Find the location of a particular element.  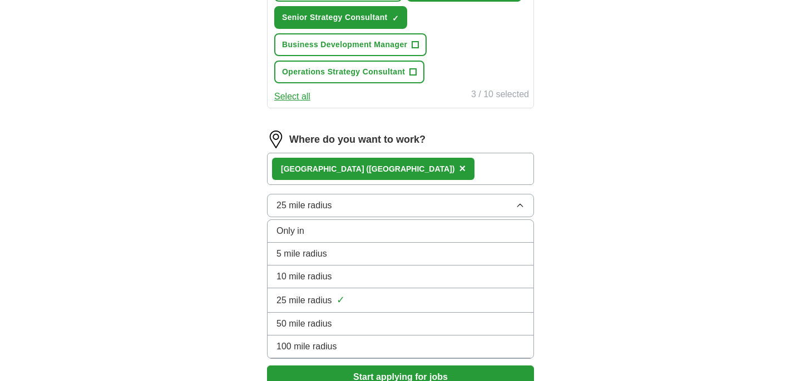

label: Where do you want to work? is located at coordinates (357, 140).